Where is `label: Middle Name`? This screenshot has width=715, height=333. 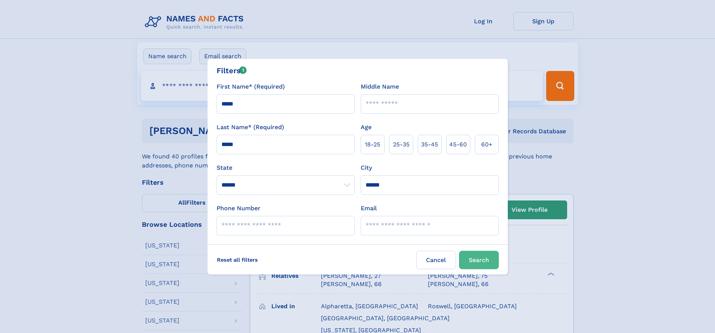
label: Middle Name is located at coordinates (380, 87).